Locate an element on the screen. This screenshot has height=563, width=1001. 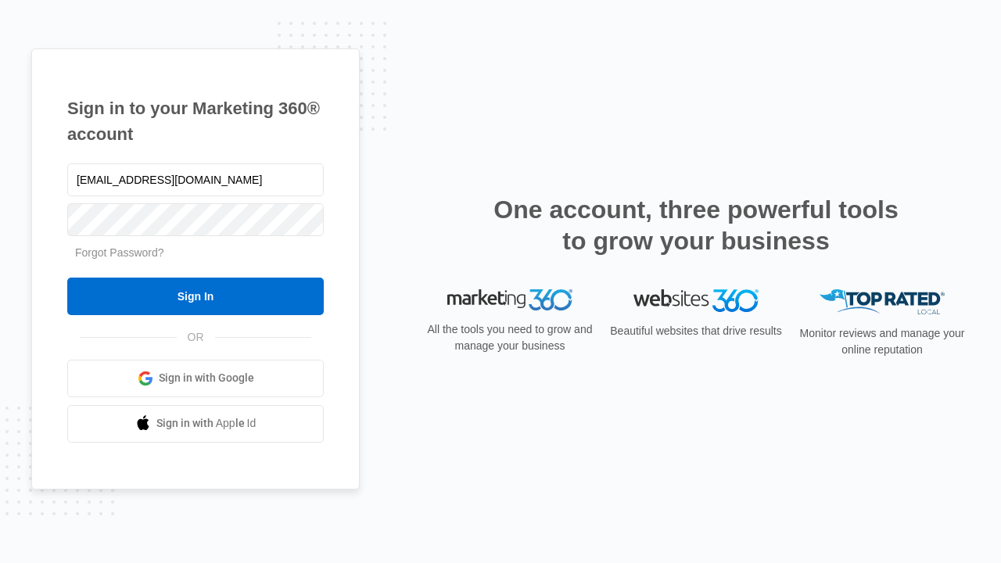
img: Websites 360 is located at coordinates (696, 300).